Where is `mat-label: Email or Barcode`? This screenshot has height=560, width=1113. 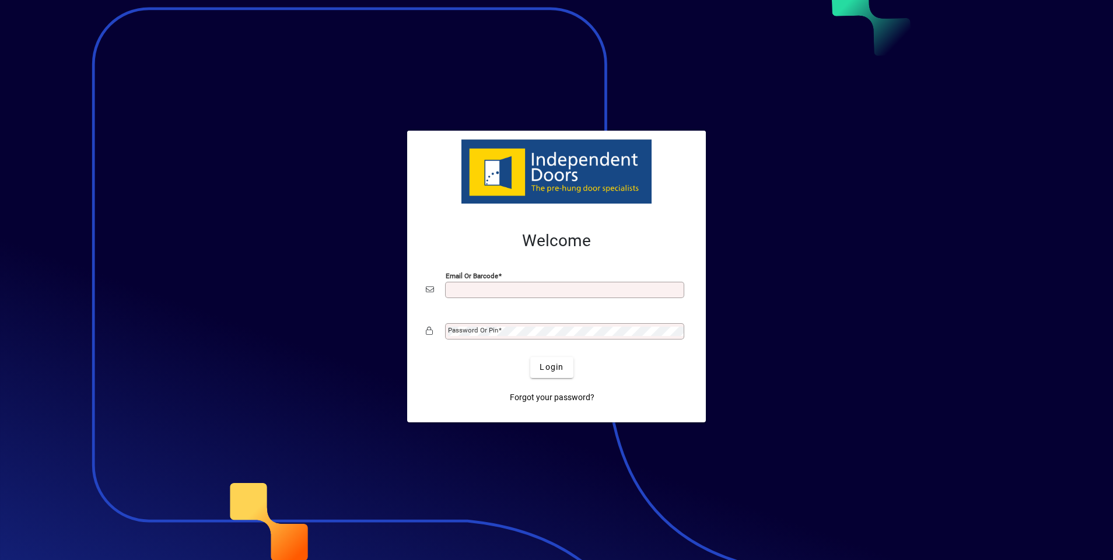 mat-label: Email or Barcode is located at coordinates (472, 275).